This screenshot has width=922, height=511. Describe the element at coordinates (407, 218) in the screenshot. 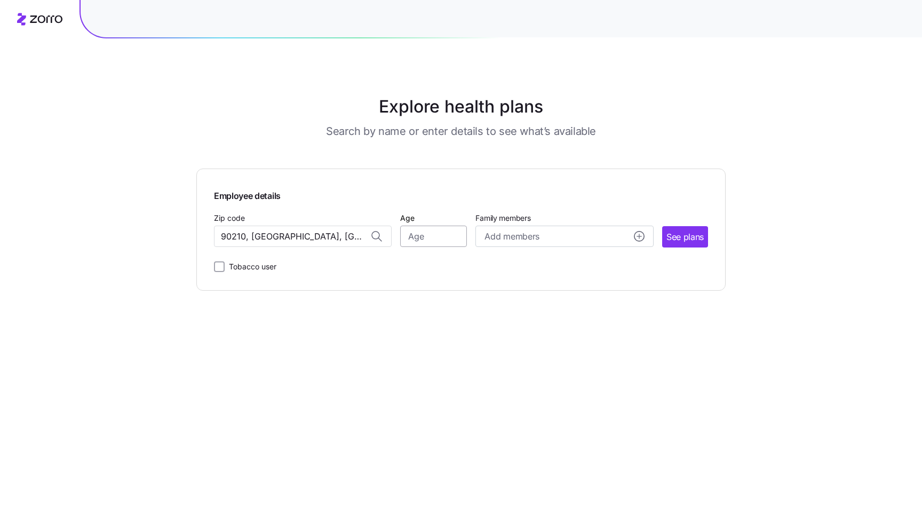

I see `label: Age` at that location.